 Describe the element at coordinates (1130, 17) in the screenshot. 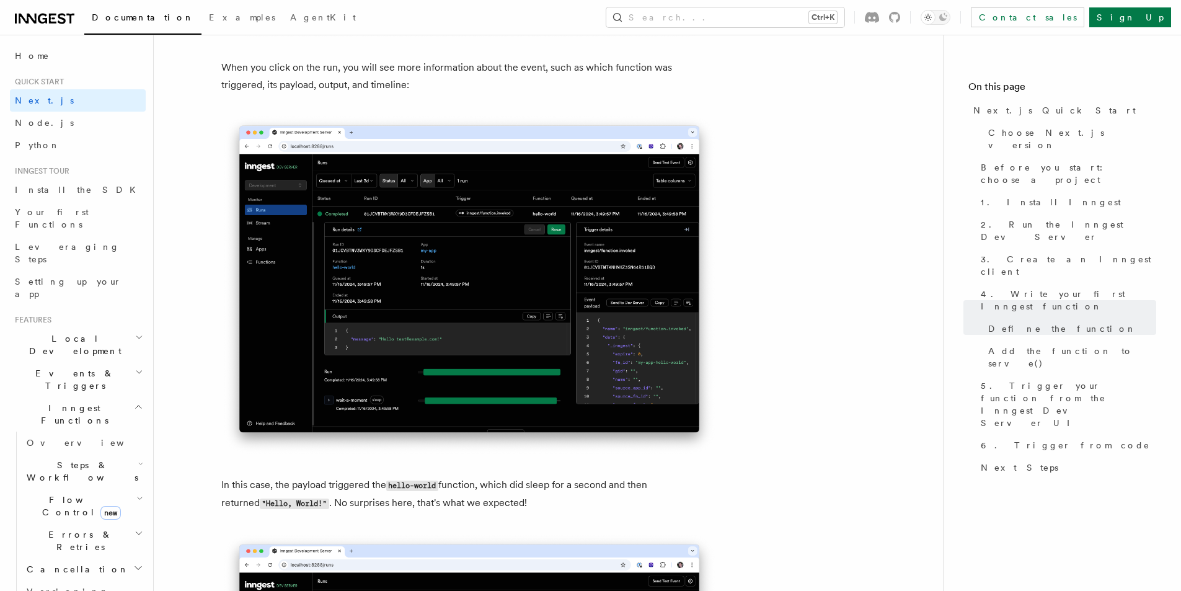

I see `a: Sign Up` at that location.